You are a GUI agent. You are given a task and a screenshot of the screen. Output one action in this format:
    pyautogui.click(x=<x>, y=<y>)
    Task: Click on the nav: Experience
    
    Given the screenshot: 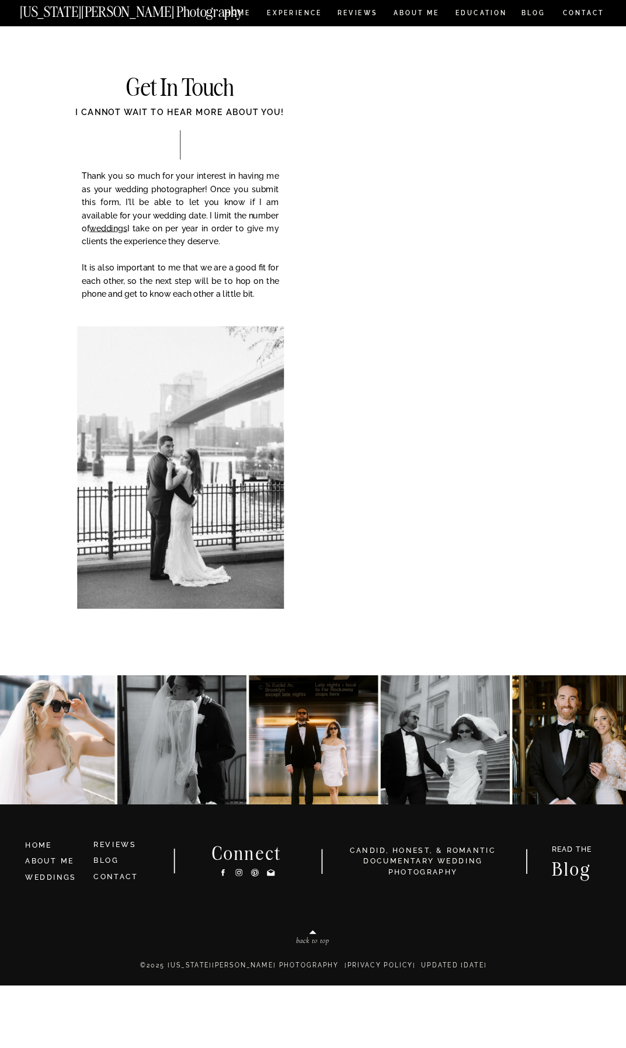 What is the action you would take?
    pyautogui.click(x=294, y=15)
    